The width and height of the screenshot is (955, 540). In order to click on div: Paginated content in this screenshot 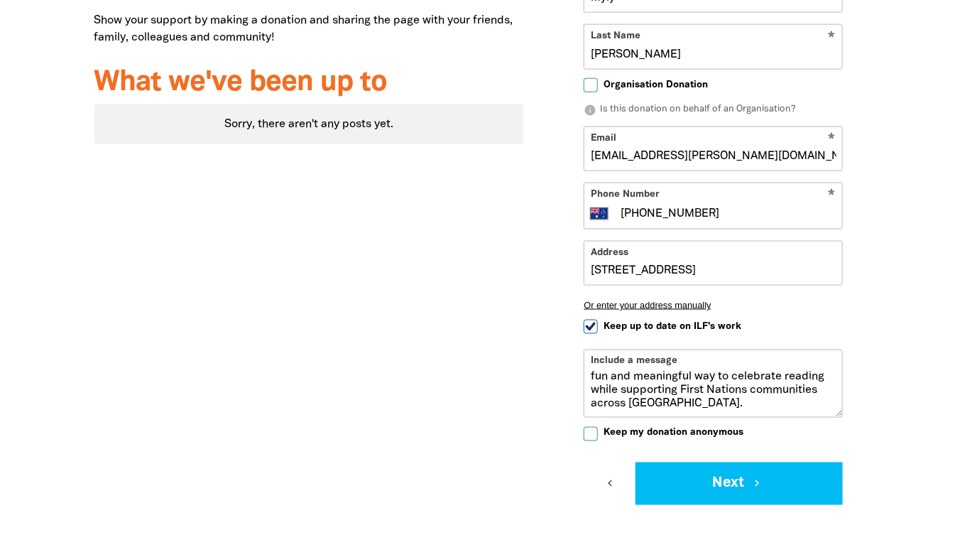, I will do `click(309, 124)`.